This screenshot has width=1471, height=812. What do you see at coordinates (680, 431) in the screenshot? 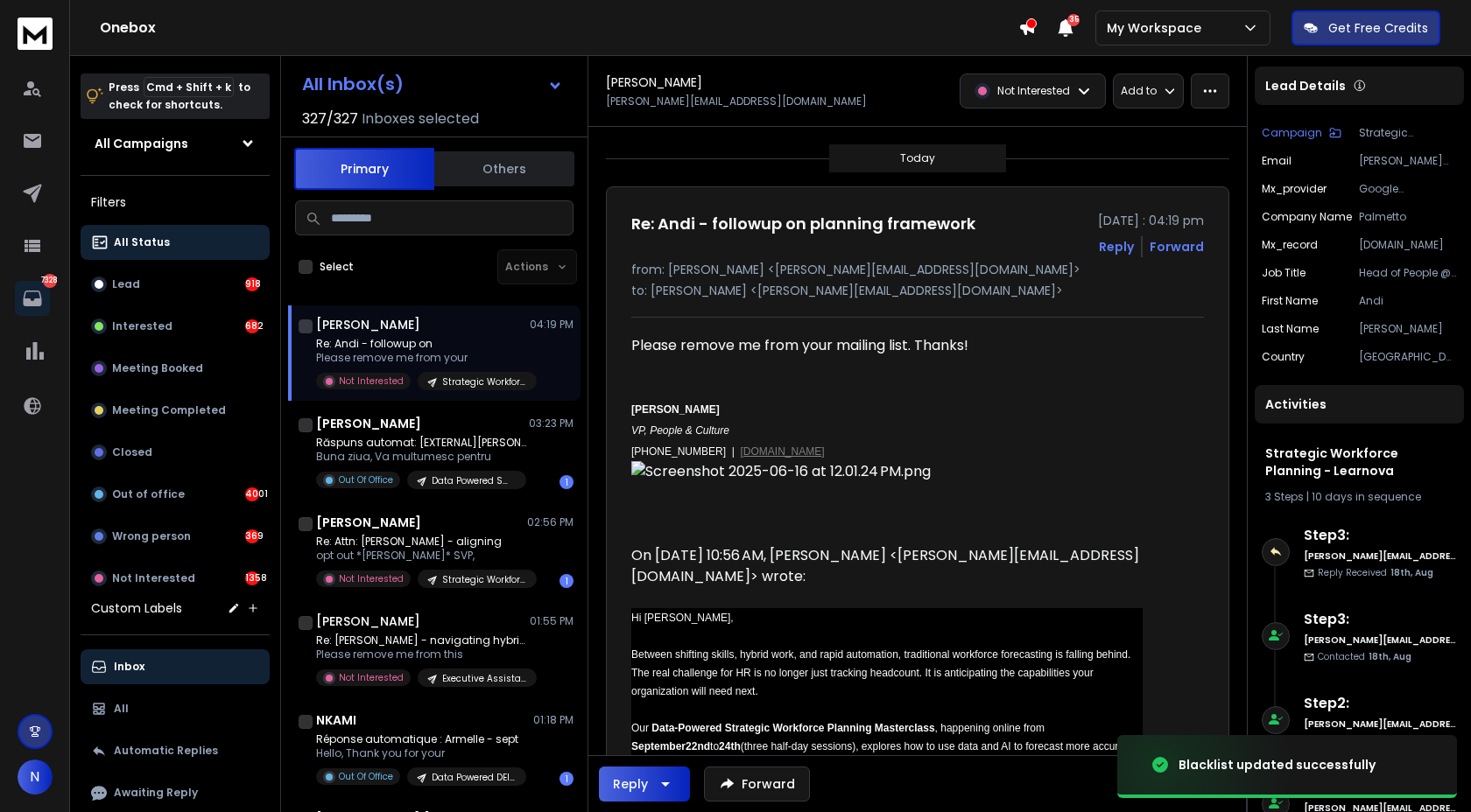
I see `span: VP, People & Culture` at bounding box center [680, 431].